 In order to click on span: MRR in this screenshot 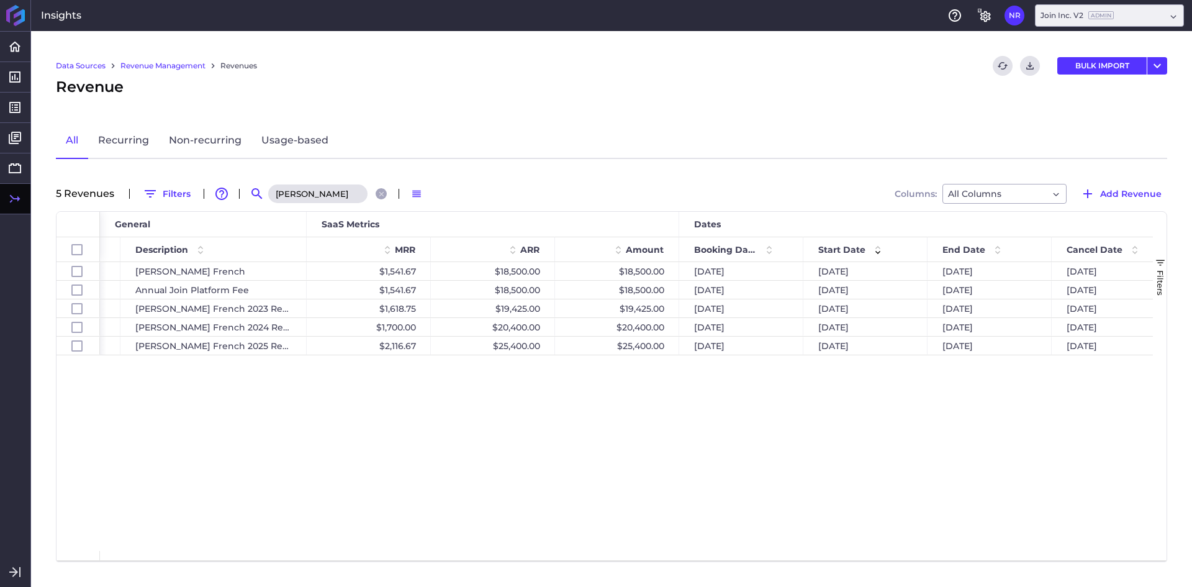, I will do `click(405, 250)`.